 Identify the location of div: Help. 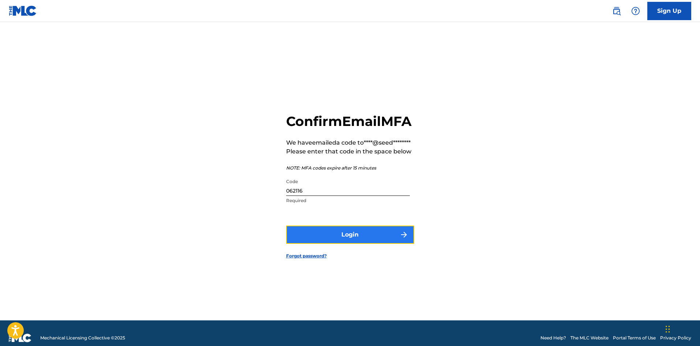
(636, 11).